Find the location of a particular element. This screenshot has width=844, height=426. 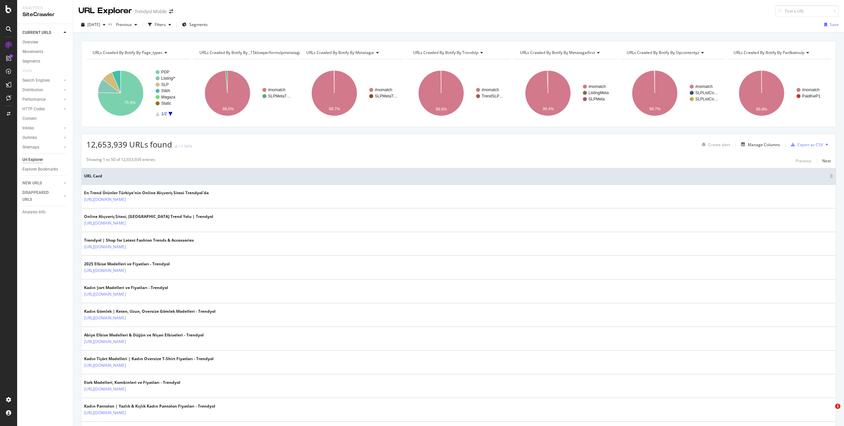

button: Export as CSV is located at coordinates (805, 145).